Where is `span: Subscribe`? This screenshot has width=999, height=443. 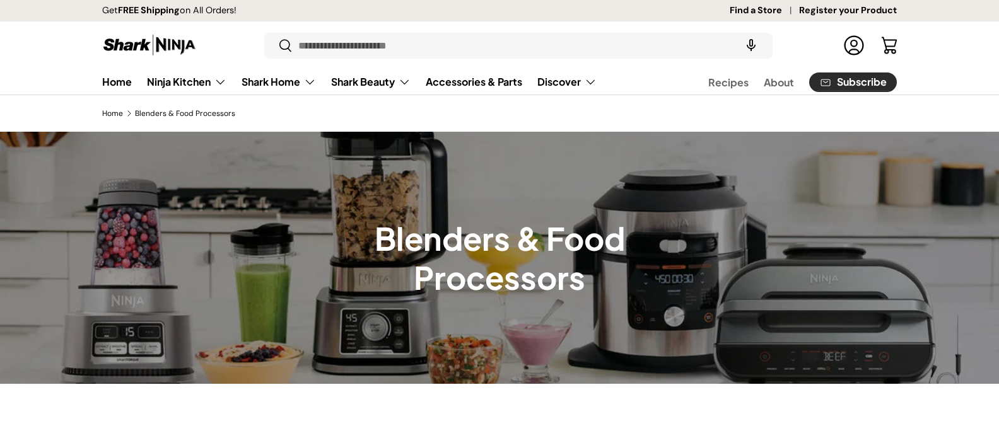 span: Subscribe is located at coordinates (861, 82).